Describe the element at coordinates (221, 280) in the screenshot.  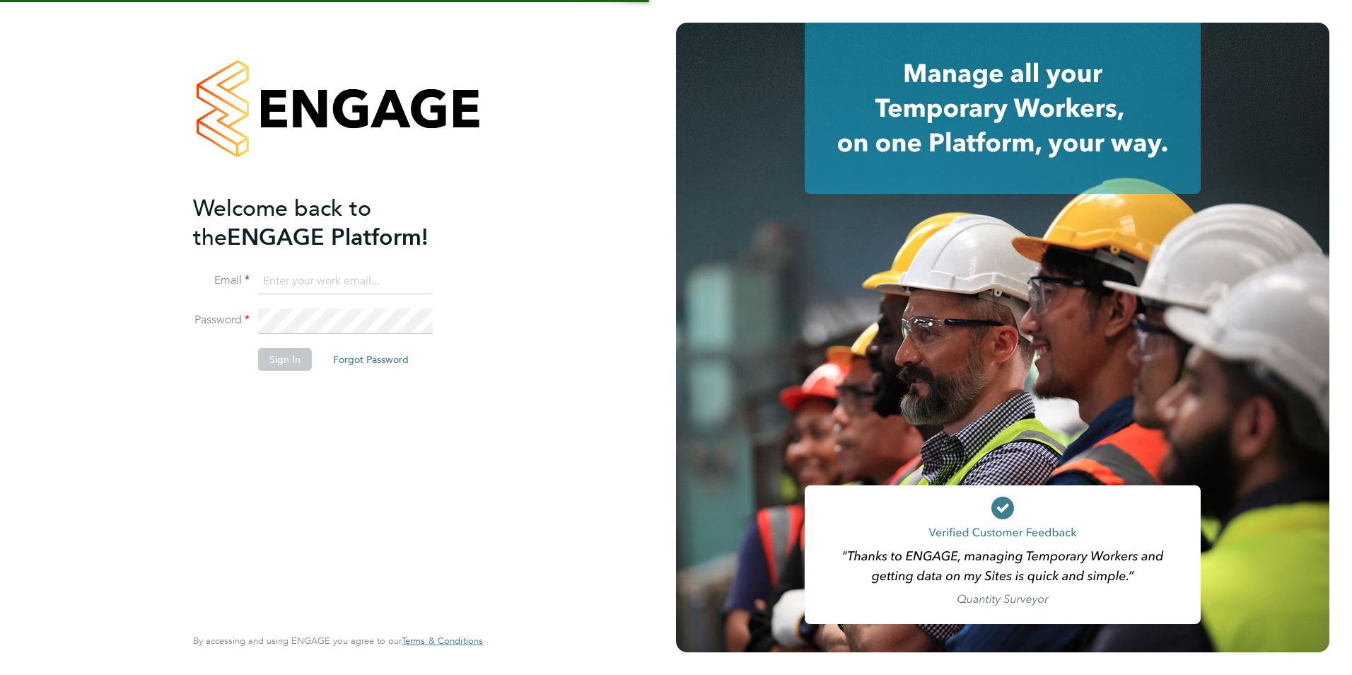
I see `label: Email` at that location.